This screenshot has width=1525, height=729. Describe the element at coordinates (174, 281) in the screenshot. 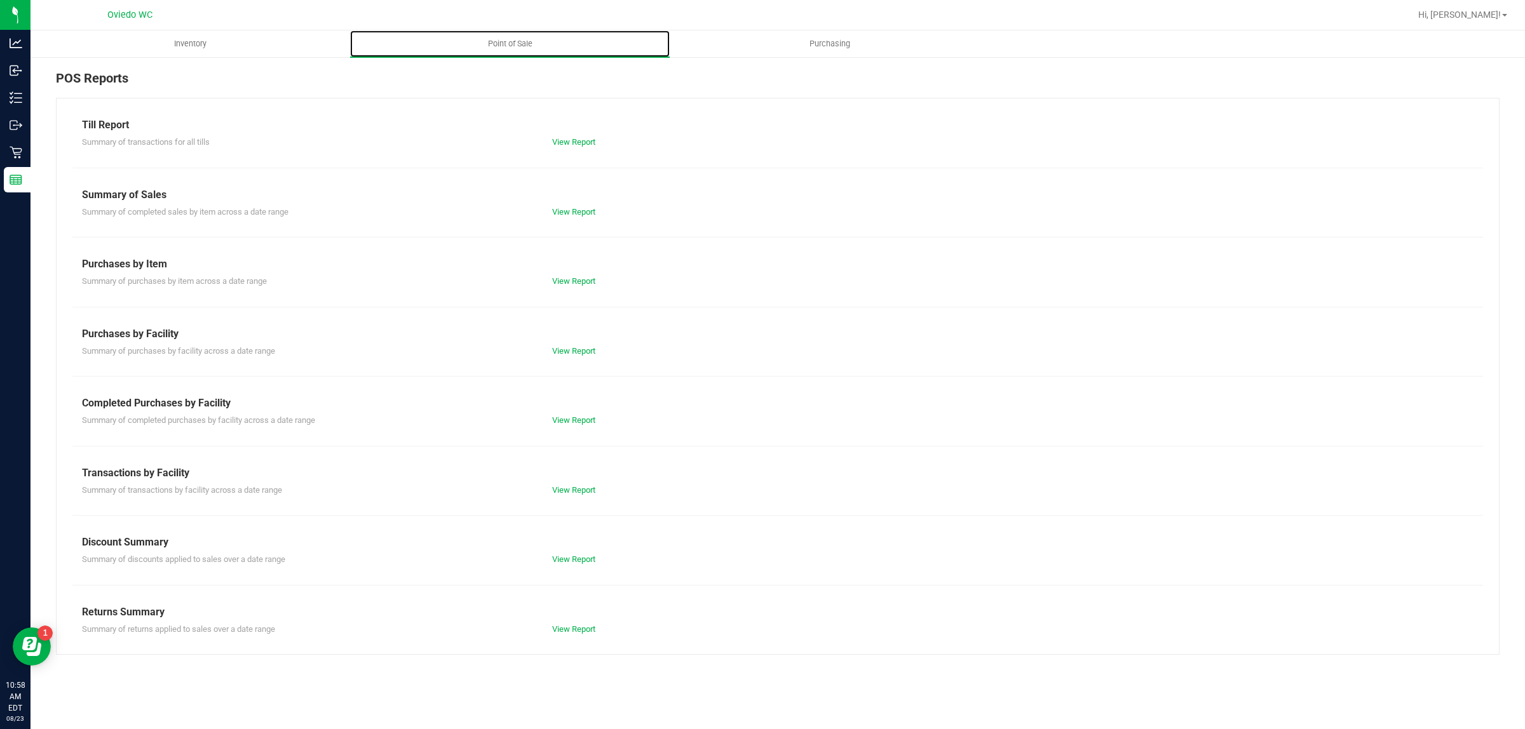

I see `span: Summary of purchases by item across a date range` at that location.